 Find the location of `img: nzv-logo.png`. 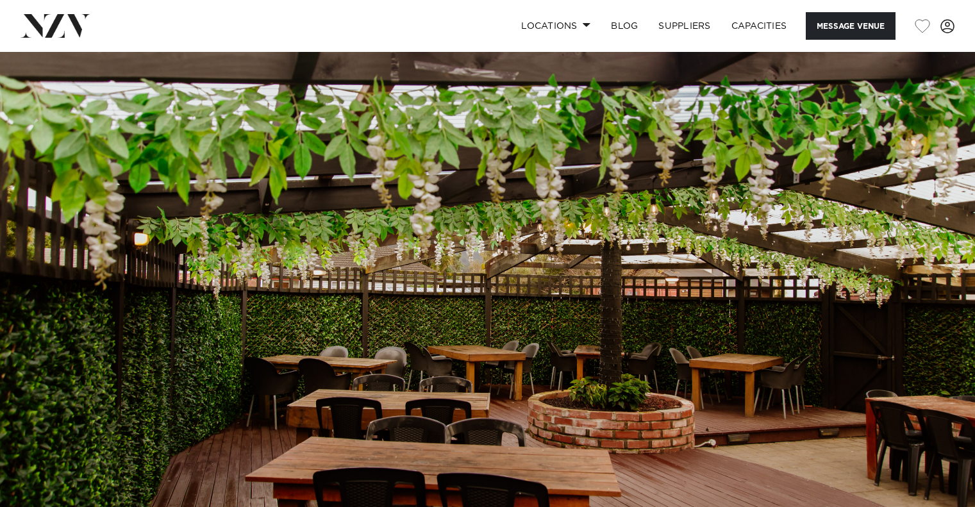

img: nzv-logo.png is located at coordinates (55, 26).